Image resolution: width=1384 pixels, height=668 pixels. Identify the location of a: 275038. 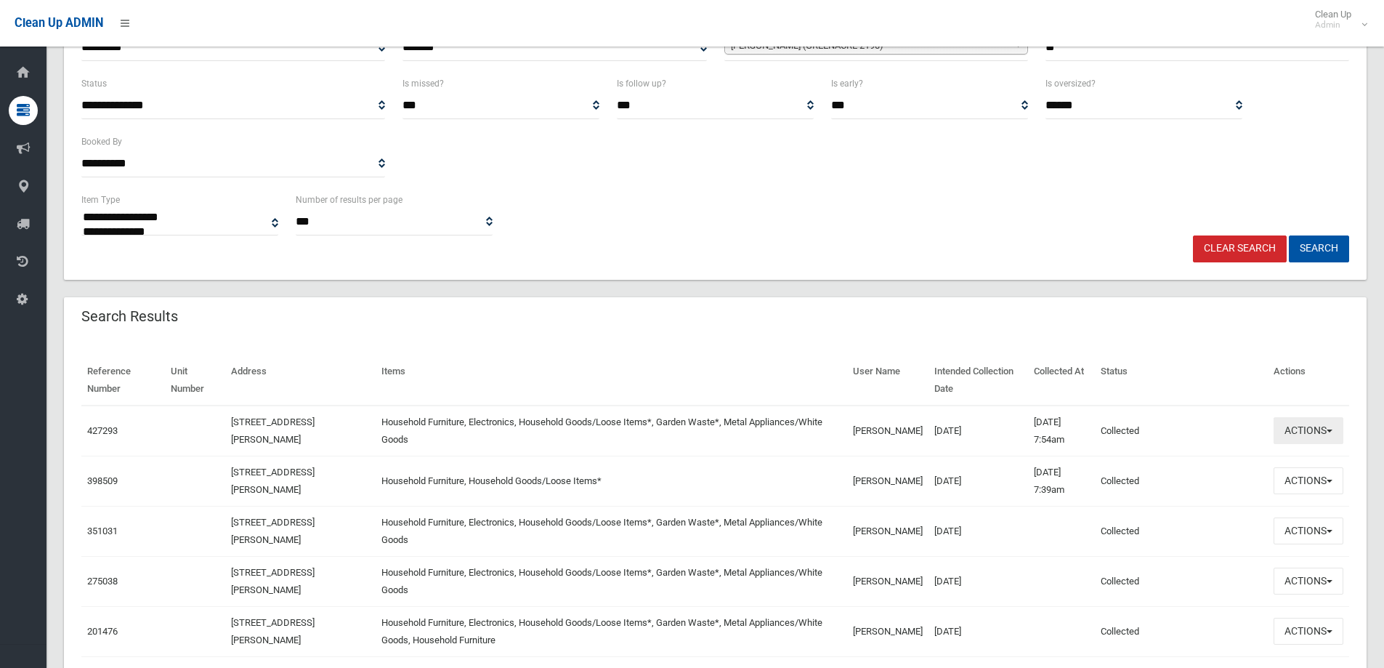
(102, 581).